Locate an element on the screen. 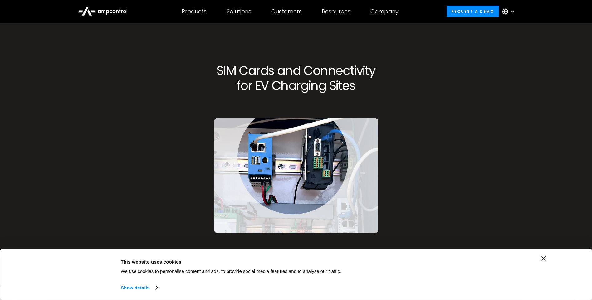 The image size is (592, 300). div: Company is located at coordinates (385, 12).